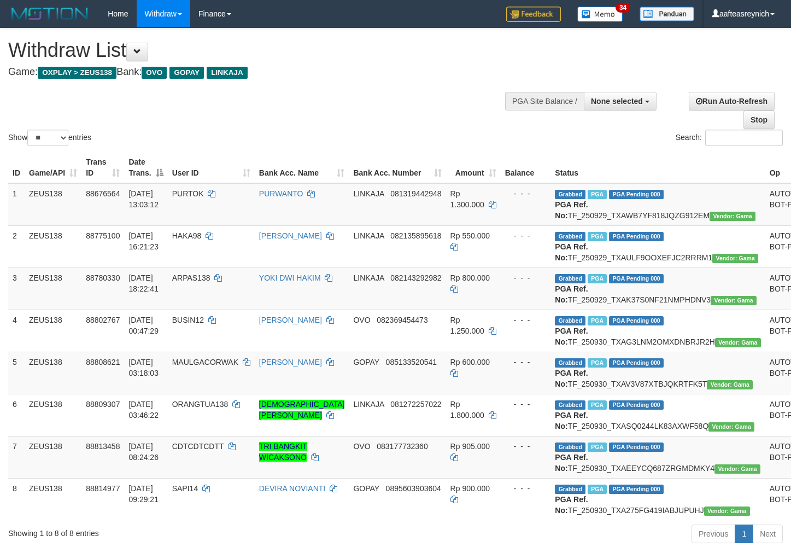  I want to click on span: Rp 600.000, so click(470, 362).